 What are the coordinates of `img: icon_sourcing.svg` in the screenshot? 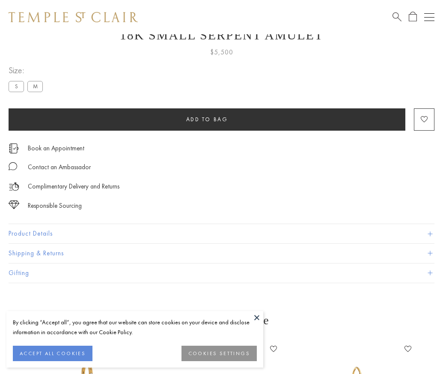 It's located at (14, 205).